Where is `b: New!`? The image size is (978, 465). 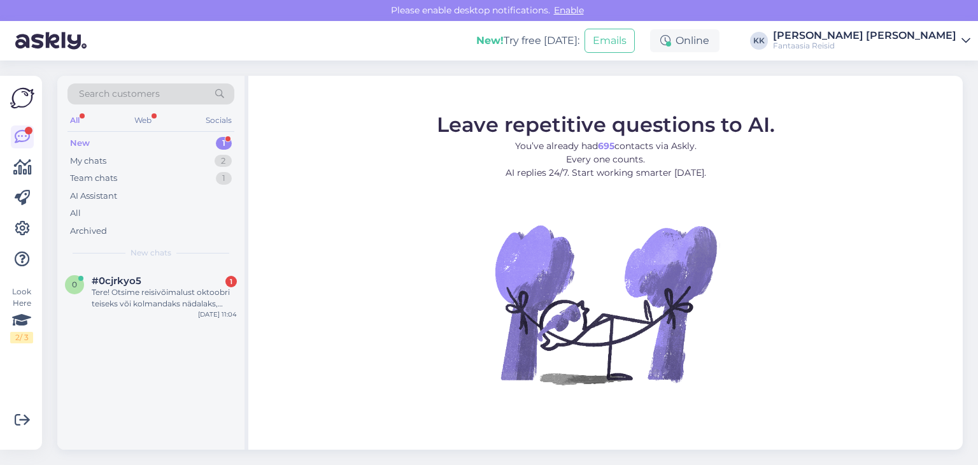 b: New! is located at coordinates (490, 40).